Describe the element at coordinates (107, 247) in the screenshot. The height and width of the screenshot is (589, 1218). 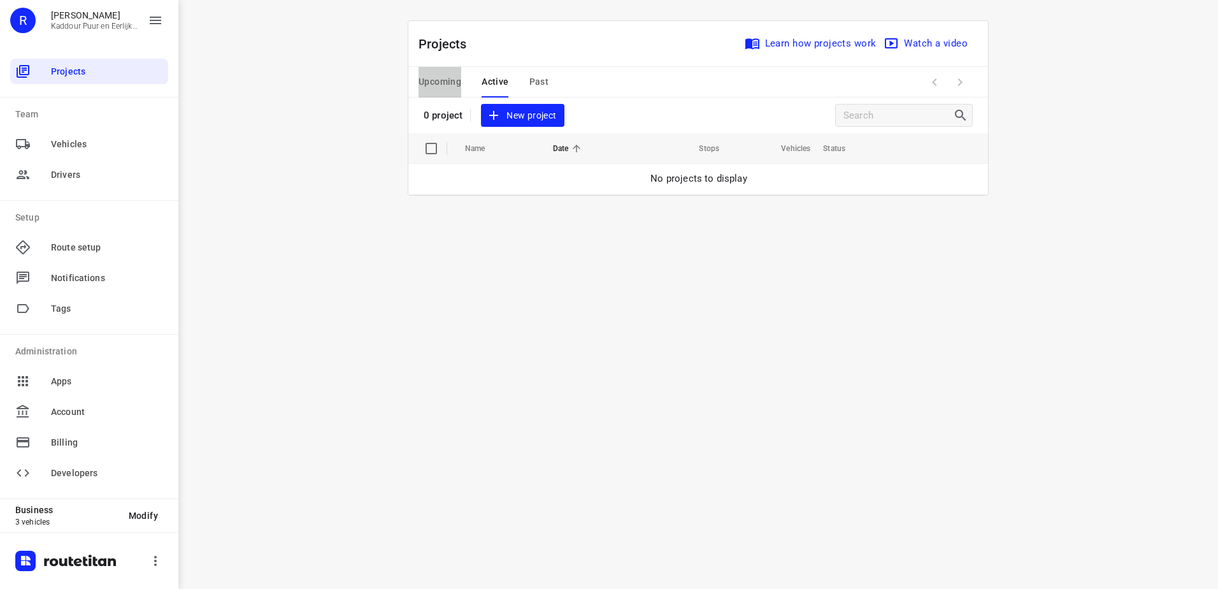
I see `span: Route setup` at that location.